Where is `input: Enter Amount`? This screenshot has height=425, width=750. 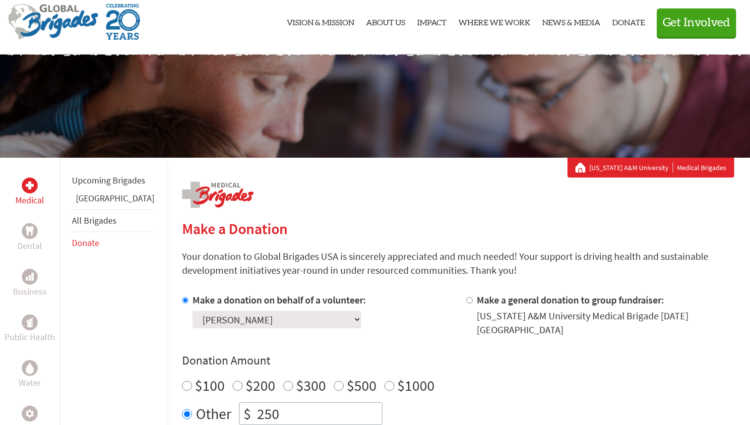
input: Enter Amount is located at coordinates (318, 414).